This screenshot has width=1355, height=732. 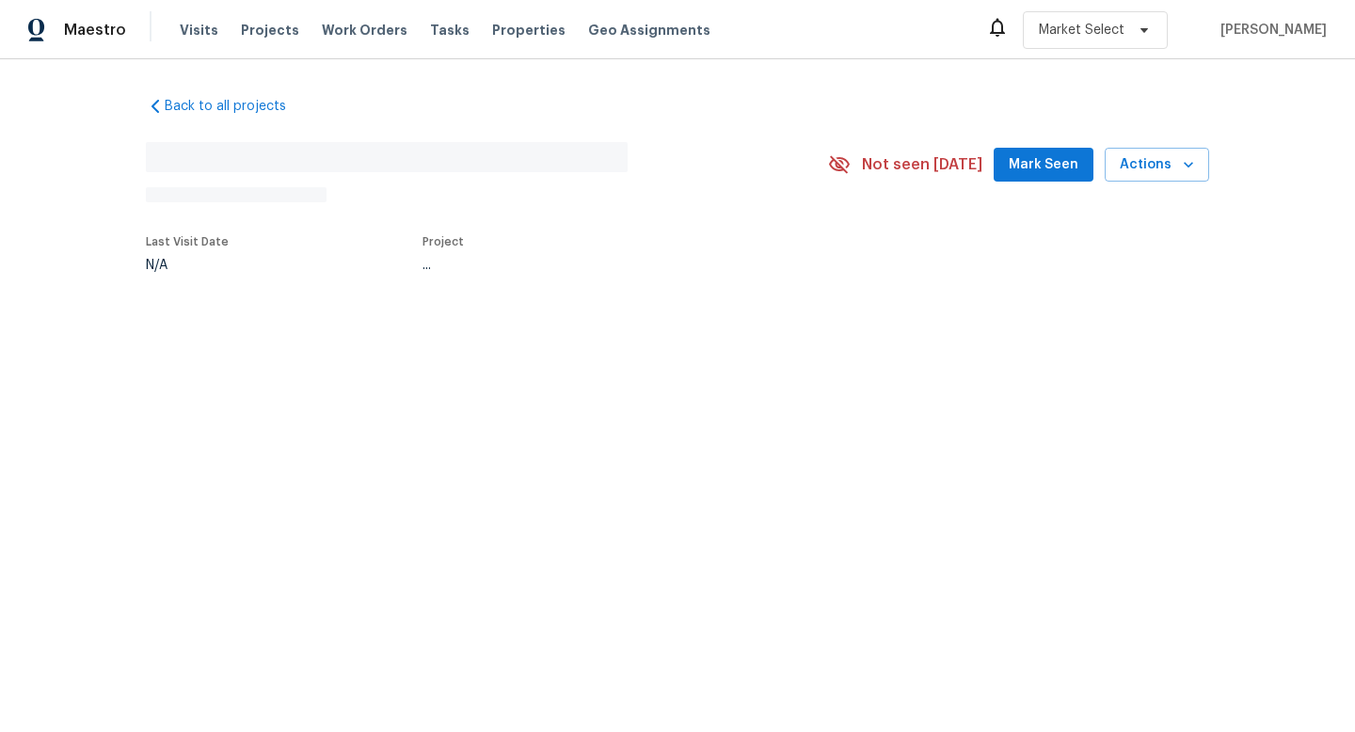 I want to click on span: Last Visit Date, so click(x=187, y=242).